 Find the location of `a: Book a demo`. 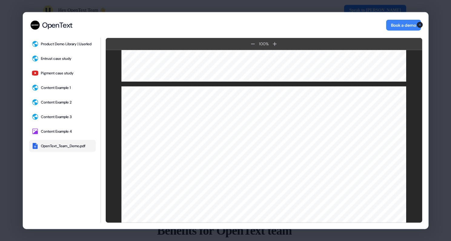

a: Book a demo is located at coordinates (404, 25).